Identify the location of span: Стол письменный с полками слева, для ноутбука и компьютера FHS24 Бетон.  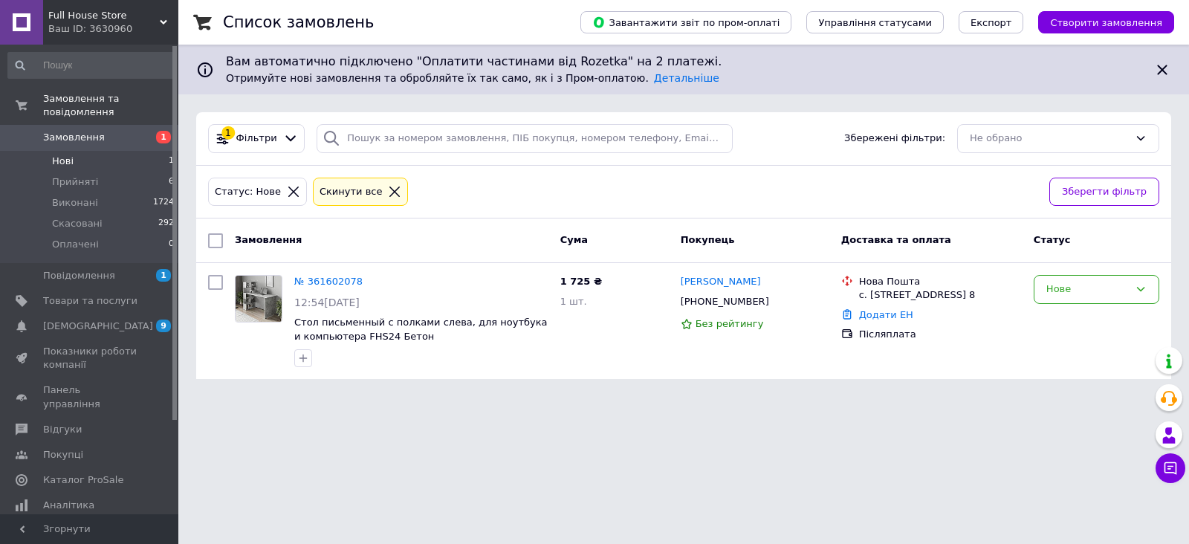
(421, 329).